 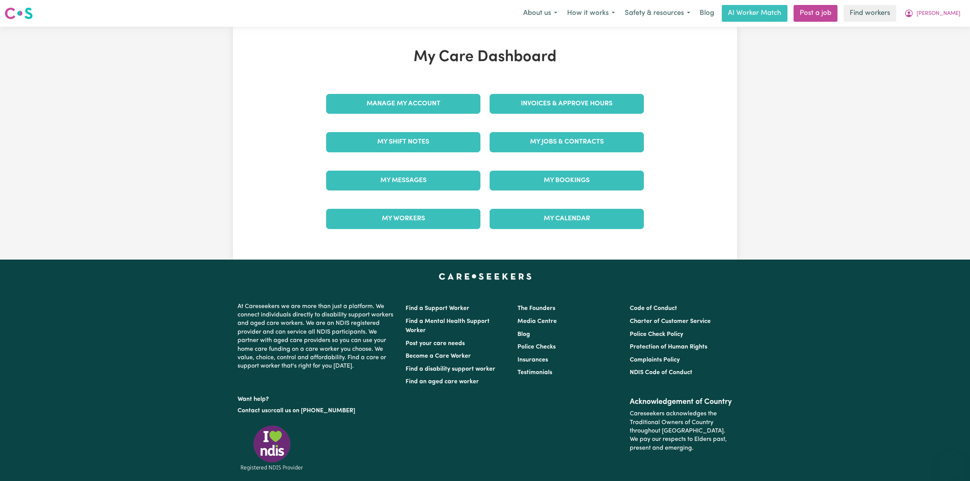 What do you see at coordinates (437, 308) in the screenshot?
I see `a: Find a Support Worker` at bounding box center [437, 308].